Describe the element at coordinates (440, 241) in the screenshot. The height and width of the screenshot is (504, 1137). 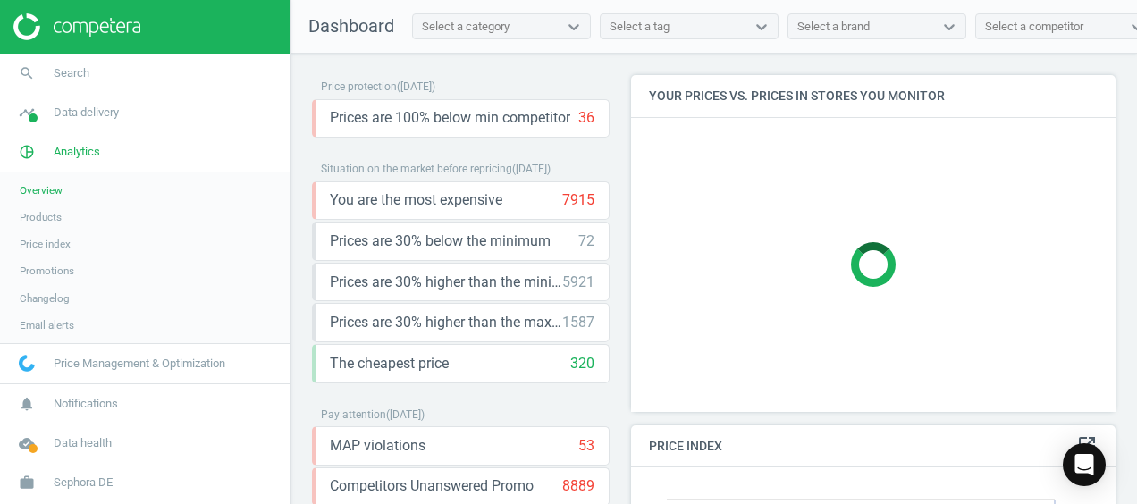
I see `span: Prices are 30% below the minimum` at that location.